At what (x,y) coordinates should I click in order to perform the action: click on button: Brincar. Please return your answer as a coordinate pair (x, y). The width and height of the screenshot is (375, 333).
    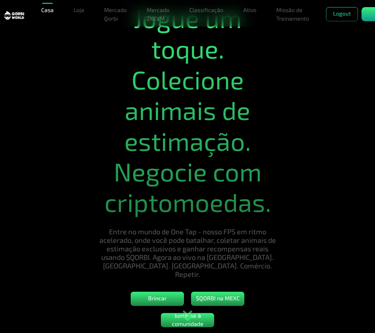
    Looking at the image, I should click on (157, 299).